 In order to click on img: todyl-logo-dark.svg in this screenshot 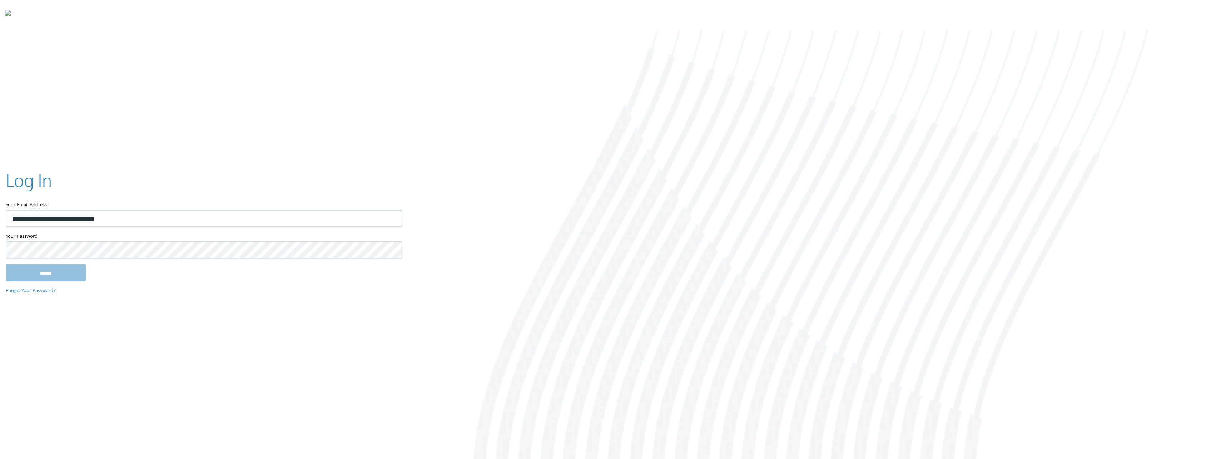, I will do `click(8, 15)`.